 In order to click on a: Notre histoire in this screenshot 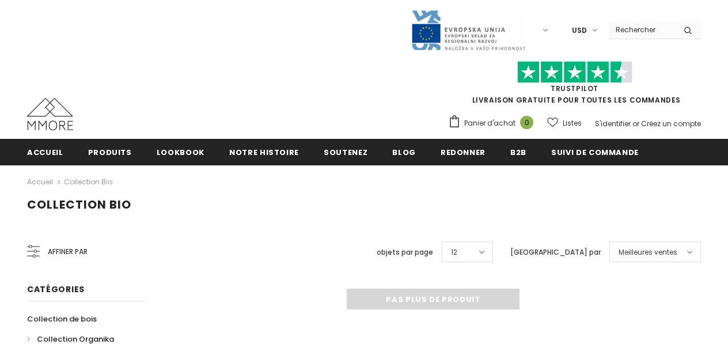, I will do `click(264, 151)`.